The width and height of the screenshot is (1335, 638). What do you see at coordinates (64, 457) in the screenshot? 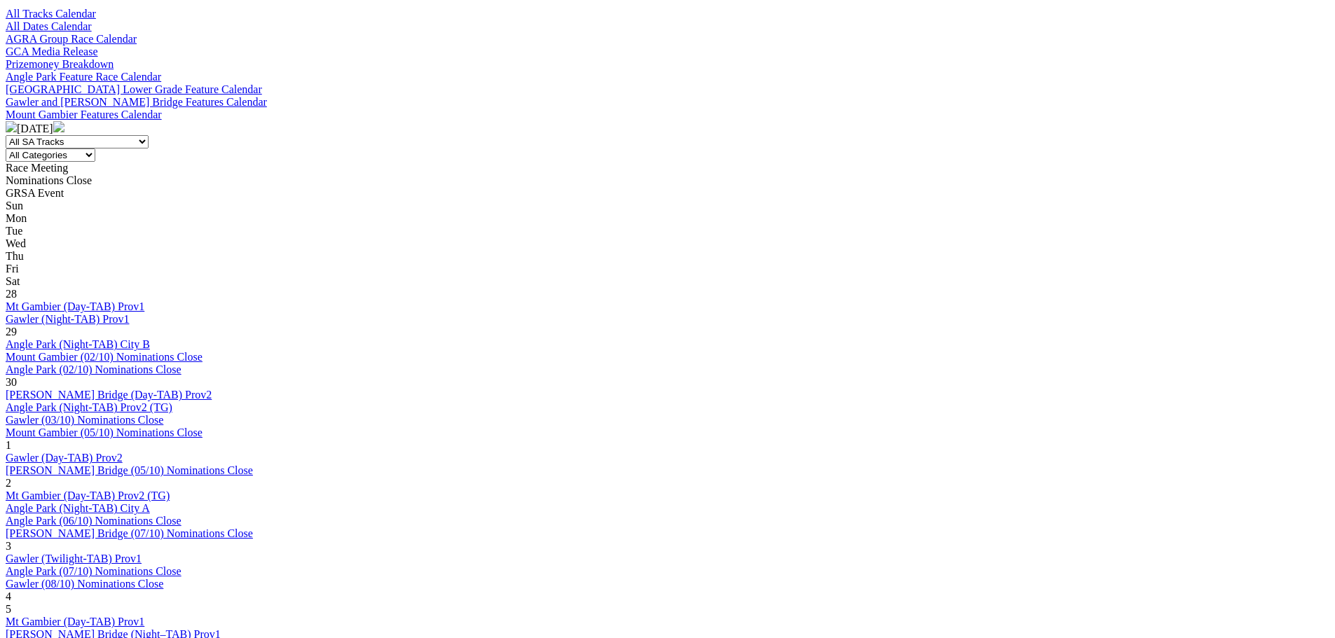
I see `a: Gawler (Day-TAB) Prov2` at bounding box center [64, 457].